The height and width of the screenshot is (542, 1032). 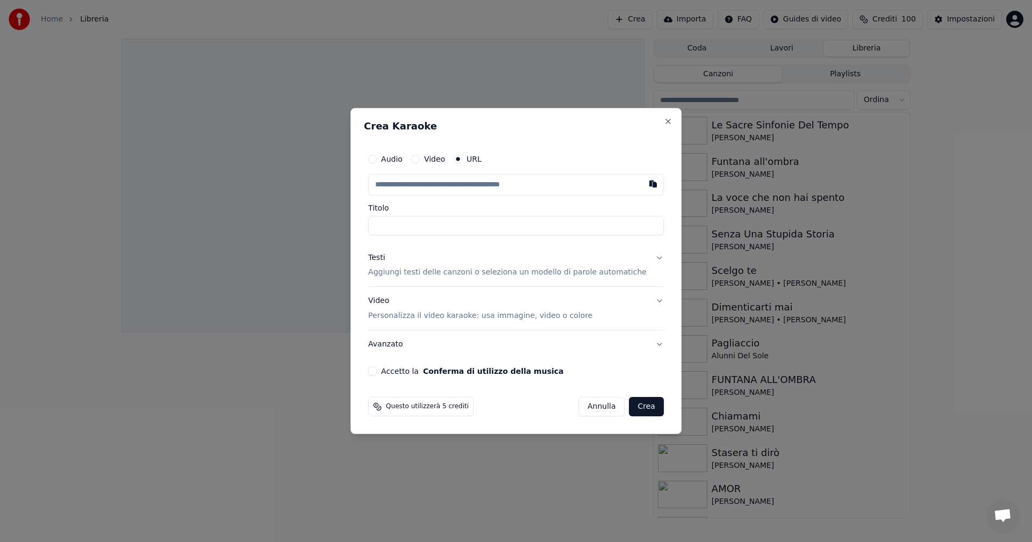 I want to click on button: Avanzato, so click(x=516, y=344).